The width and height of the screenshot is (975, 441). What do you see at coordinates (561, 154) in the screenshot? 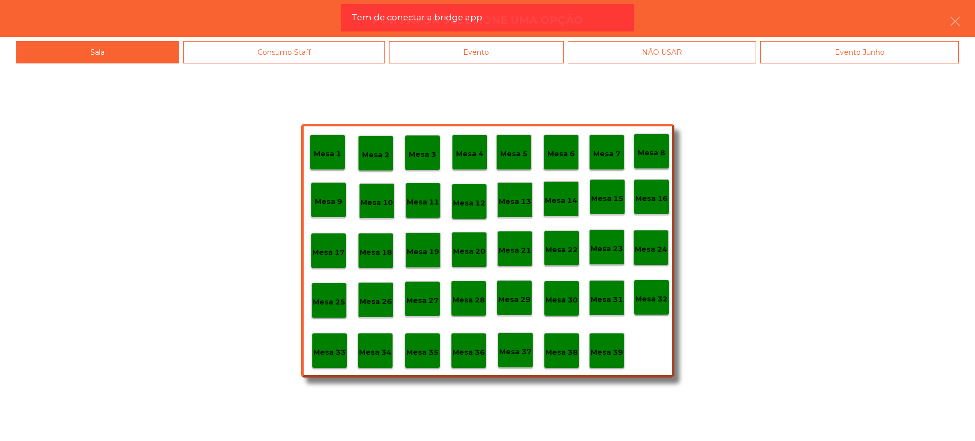
I see `p: Mesa 6` at bounding box center [561, 154].